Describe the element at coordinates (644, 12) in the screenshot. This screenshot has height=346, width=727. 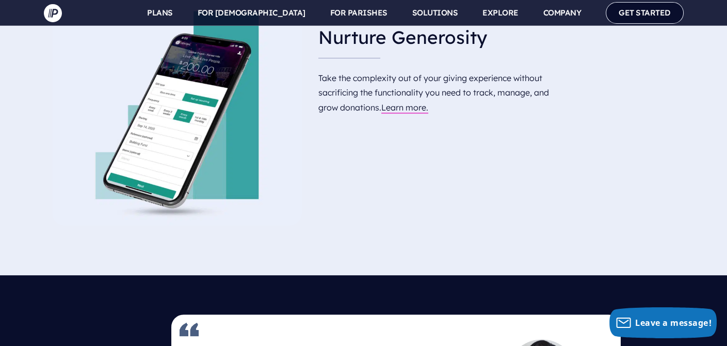
I see `a: GET STARTED` at that location.